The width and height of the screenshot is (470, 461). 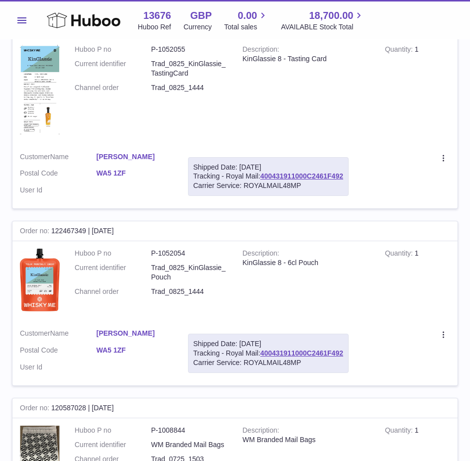 What do you see at coordinates (323, 20) in the screenshot?
I see `a: 18,700.00 AVAILABLE Stock Total` at bounding box center [323, 20].